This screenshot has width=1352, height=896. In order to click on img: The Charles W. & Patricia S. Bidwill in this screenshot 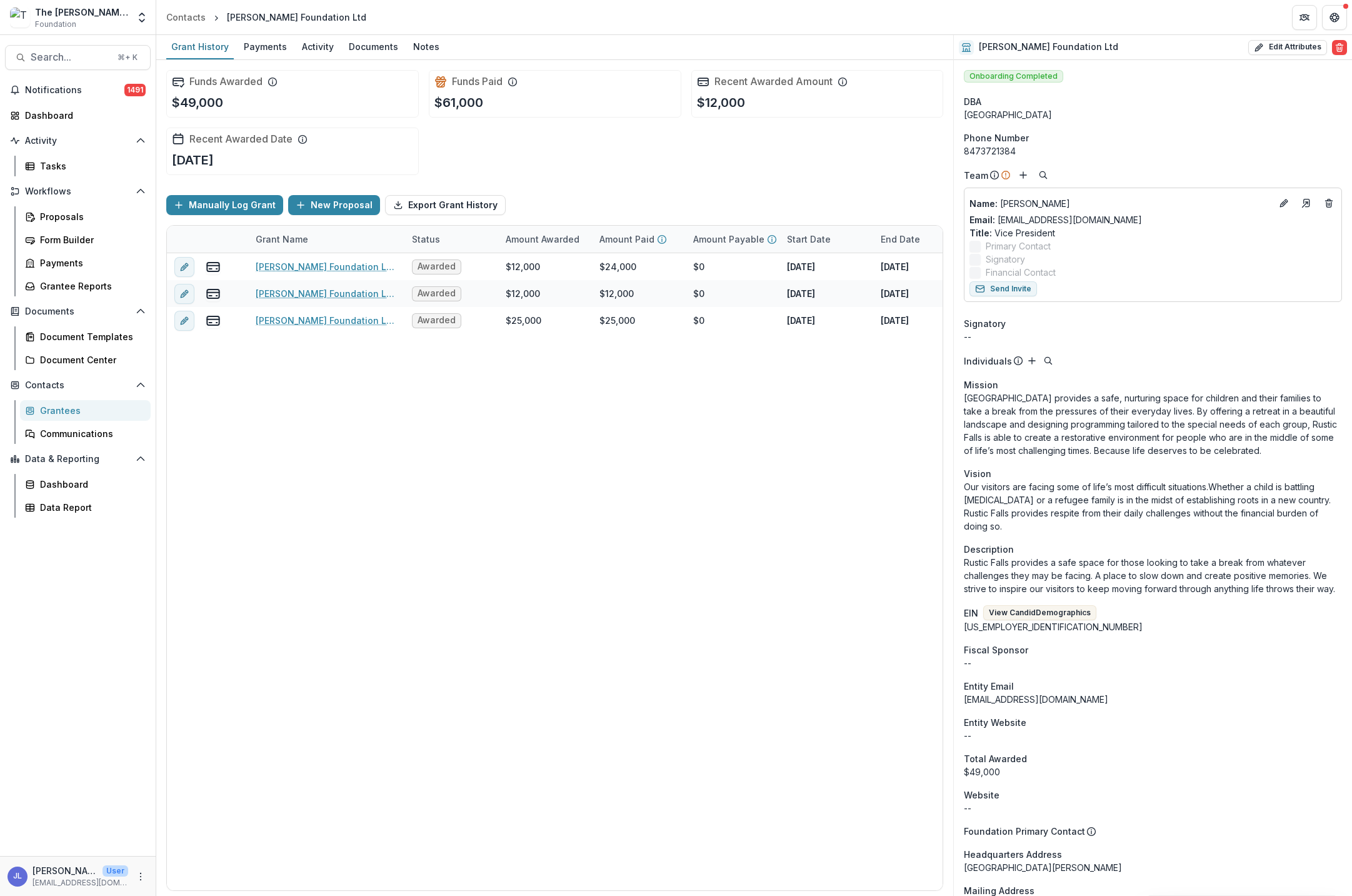, I will do `click(20, 18)`.